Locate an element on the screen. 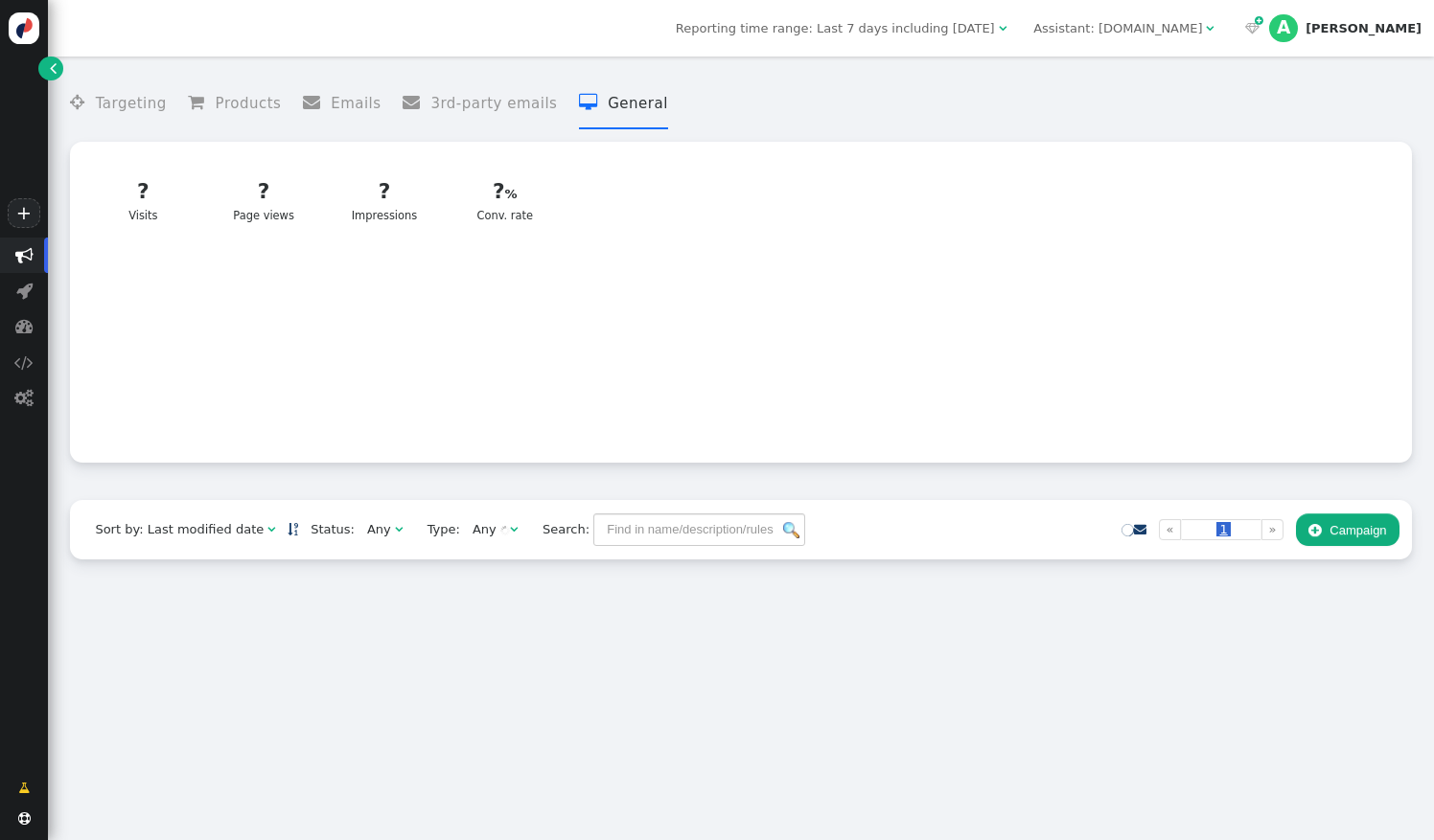 This screenshot has width=1434, height=840. span: Status: is located at coordinates (326, 530).